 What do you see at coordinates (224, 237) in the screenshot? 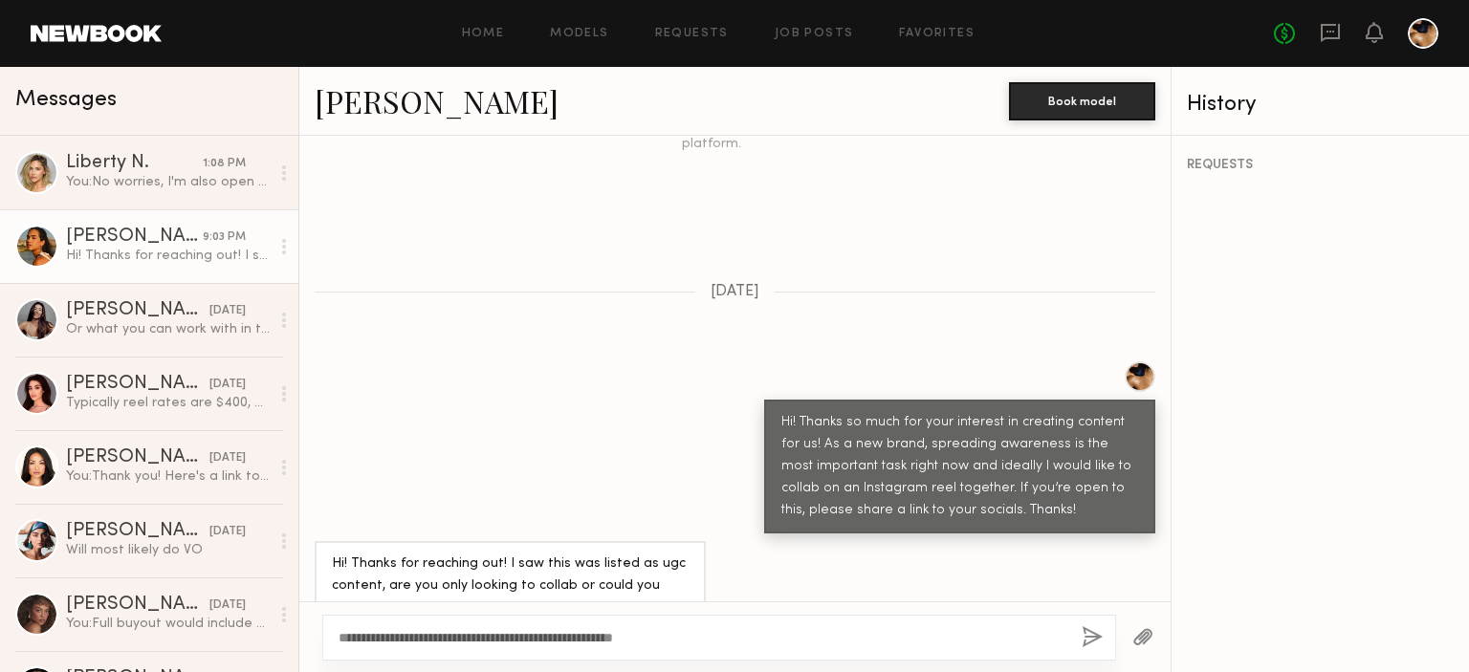
I see `div: 9:03 PM` at bounding box center [224, 237].